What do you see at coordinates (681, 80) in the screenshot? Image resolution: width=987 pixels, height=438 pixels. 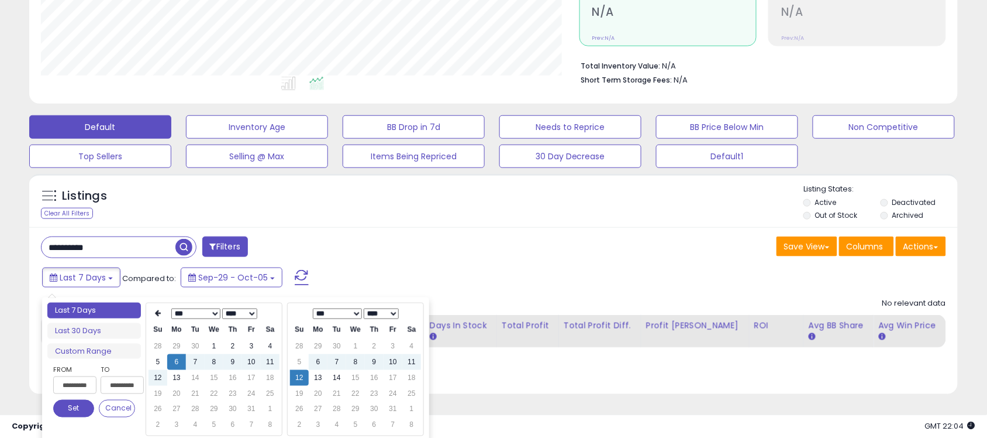 I see `span: N/A` at bounding box center [681, 80].